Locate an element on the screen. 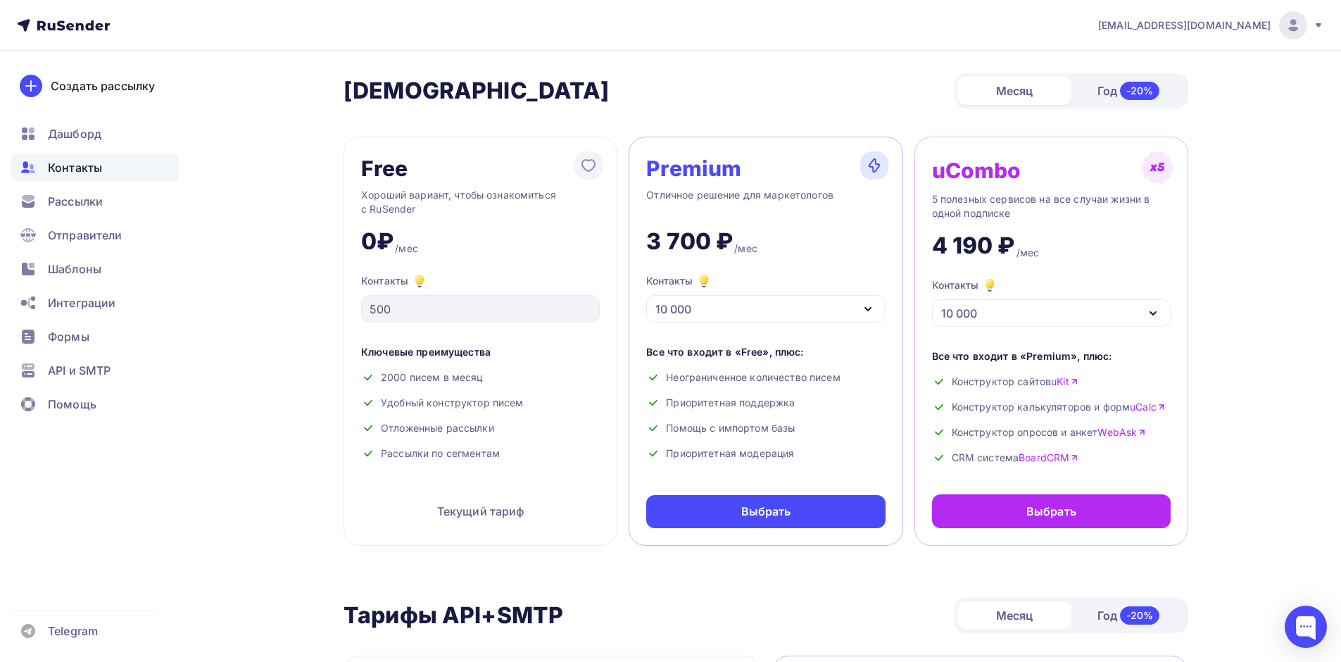 This screenshot has height=662, width=1341. span: Дашборд is located at coordinates (75, 134).